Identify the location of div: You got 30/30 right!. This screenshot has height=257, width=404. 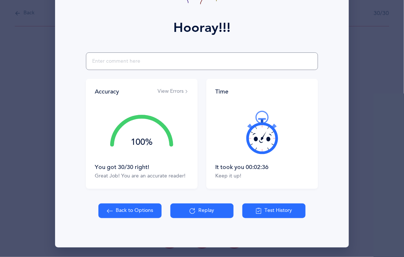
(142, 167).